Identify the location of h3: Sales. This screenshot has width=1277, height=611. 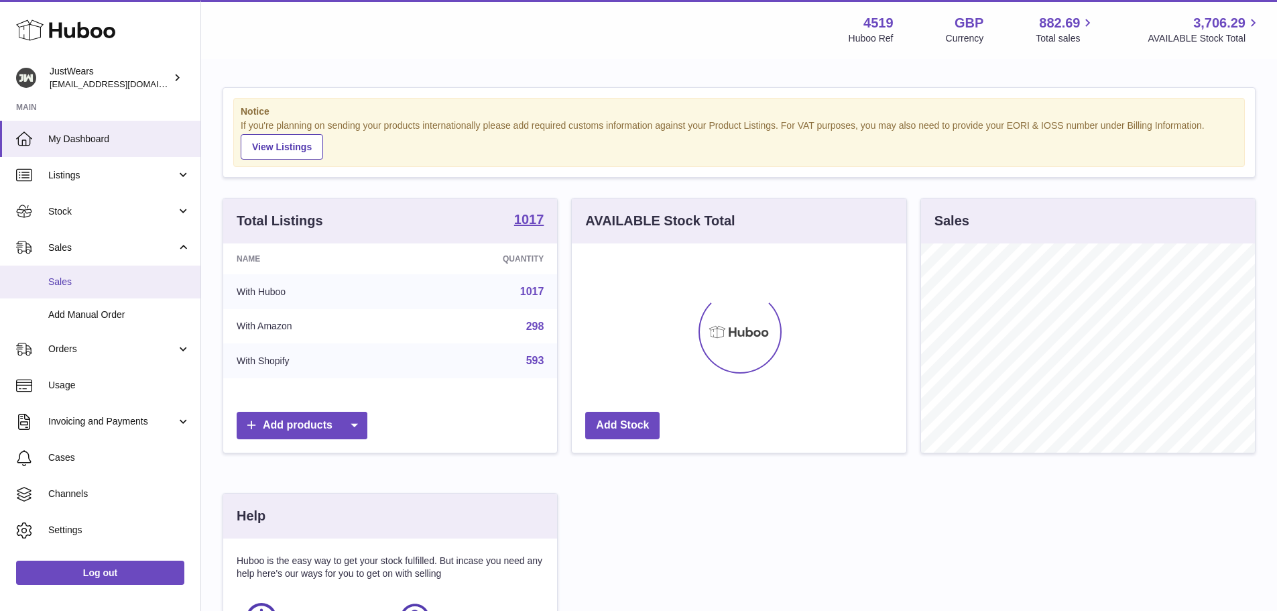
(952, 220).